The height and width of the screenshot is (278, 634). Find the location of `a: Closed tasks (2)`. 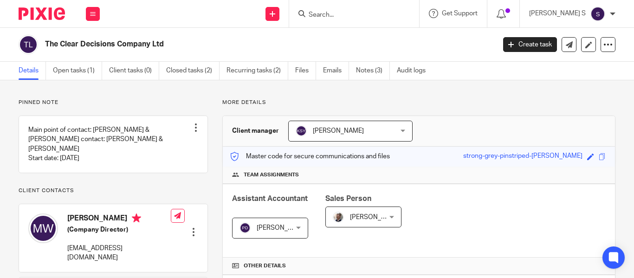

a: Closed tasks (2) is located at coordinates (193, 71).